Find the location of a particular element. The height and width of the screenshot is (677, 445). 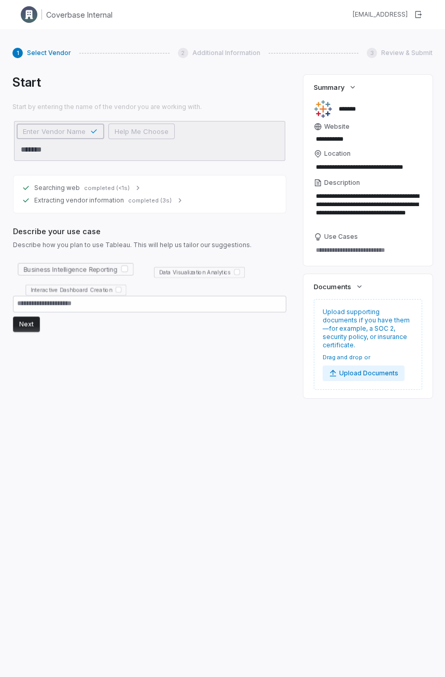

div: 2 is located at coordinates (183, 53).